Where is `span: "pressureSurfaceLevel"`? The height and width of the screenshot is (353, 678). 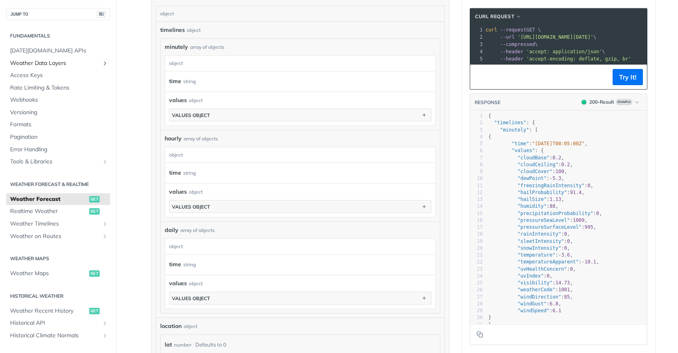 span: "pressureSurfaceLevel" is located at coordinates (549, 227).